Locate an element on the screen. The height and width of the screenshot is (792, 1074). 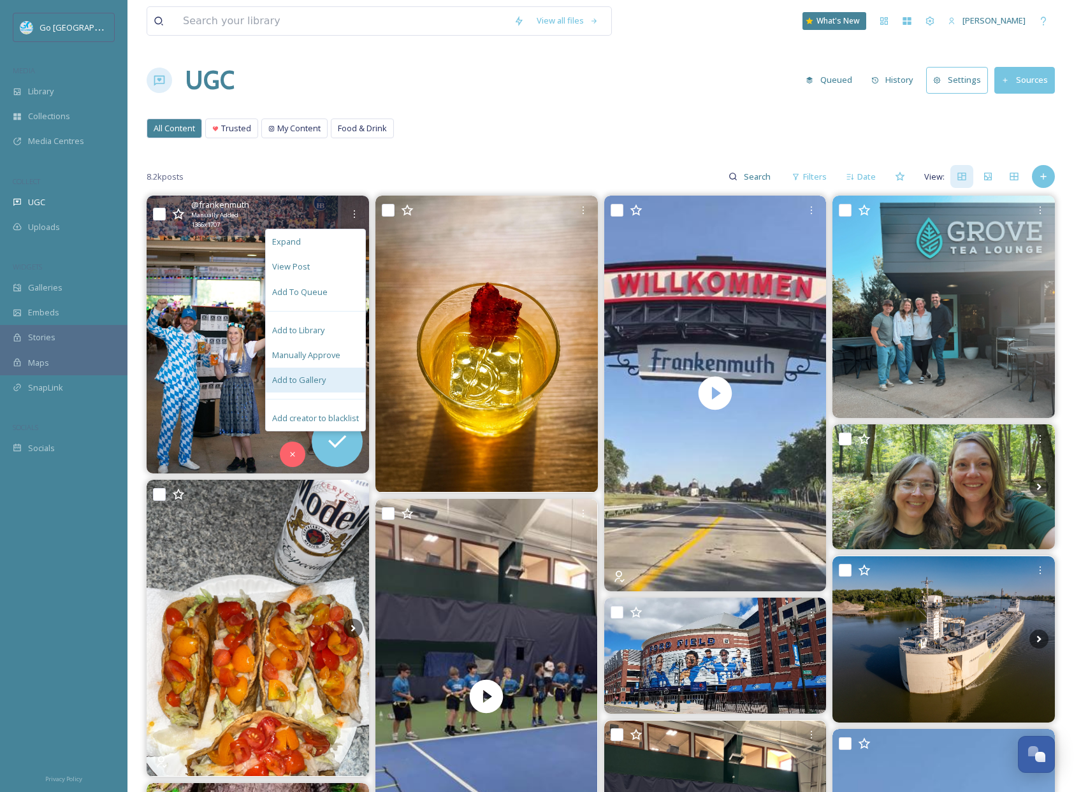
span: View Post is located at coordinates (291, 266).